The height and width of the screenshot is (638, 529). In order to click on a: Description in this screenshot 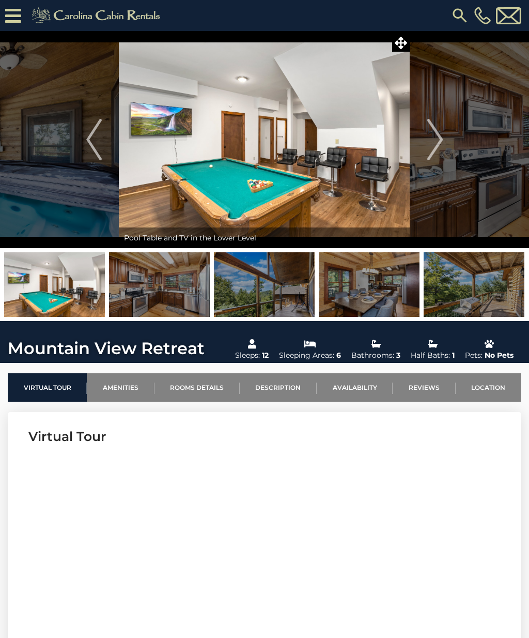, I will do `click(278, 387)`.